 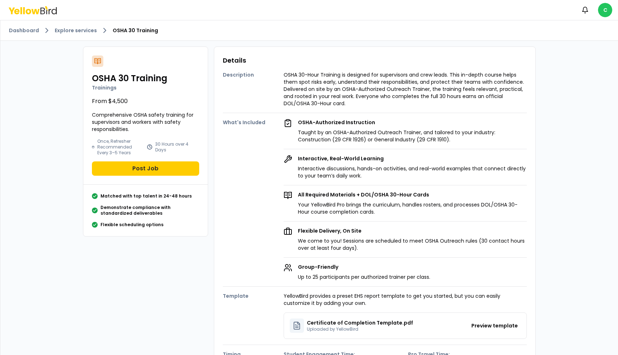 I want to click on h3: Details, so click(x=375, y=60).